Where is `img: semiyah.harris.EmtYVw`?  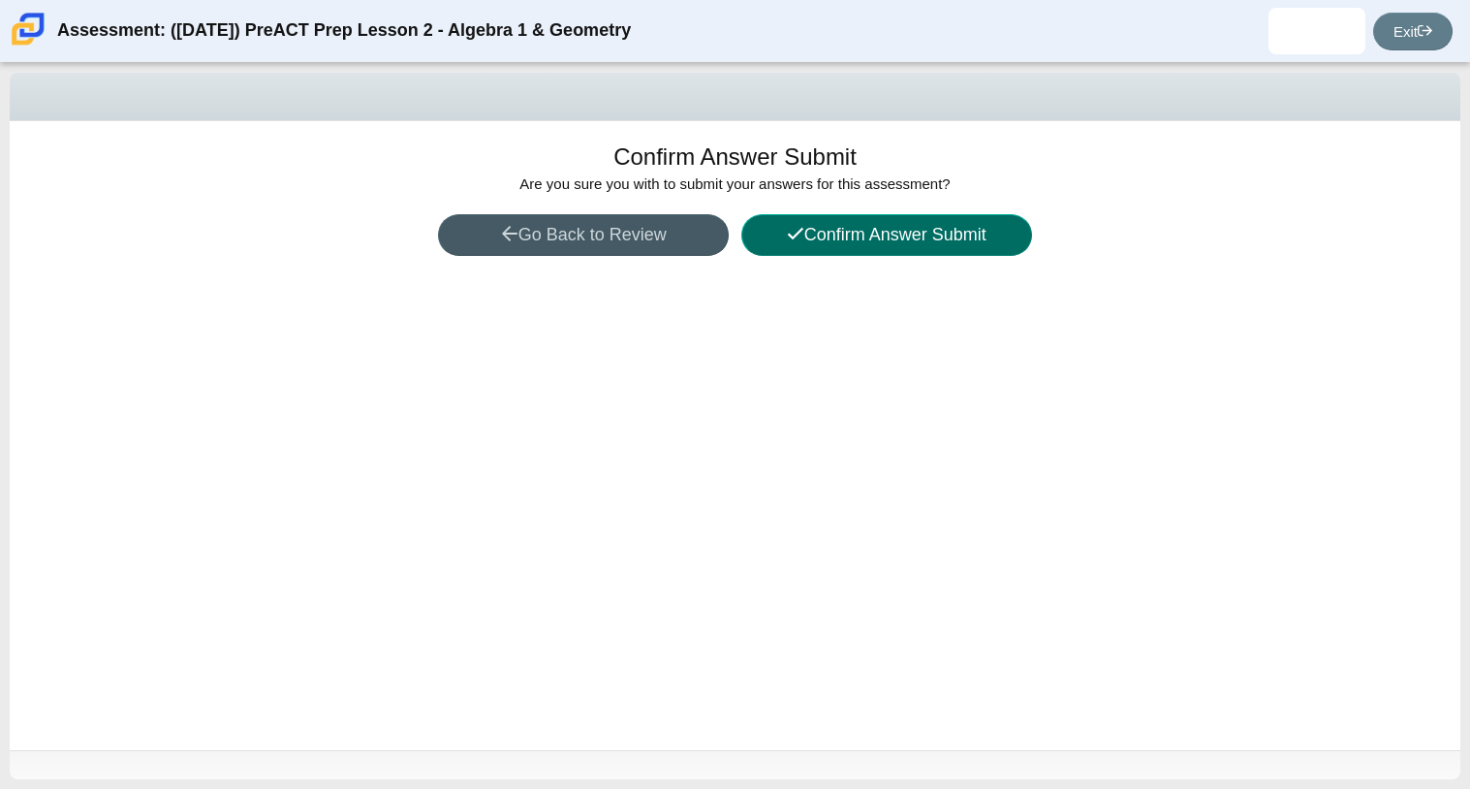
img: semiyah.harris.EmtYVw is located at coordinates (1317, 31).